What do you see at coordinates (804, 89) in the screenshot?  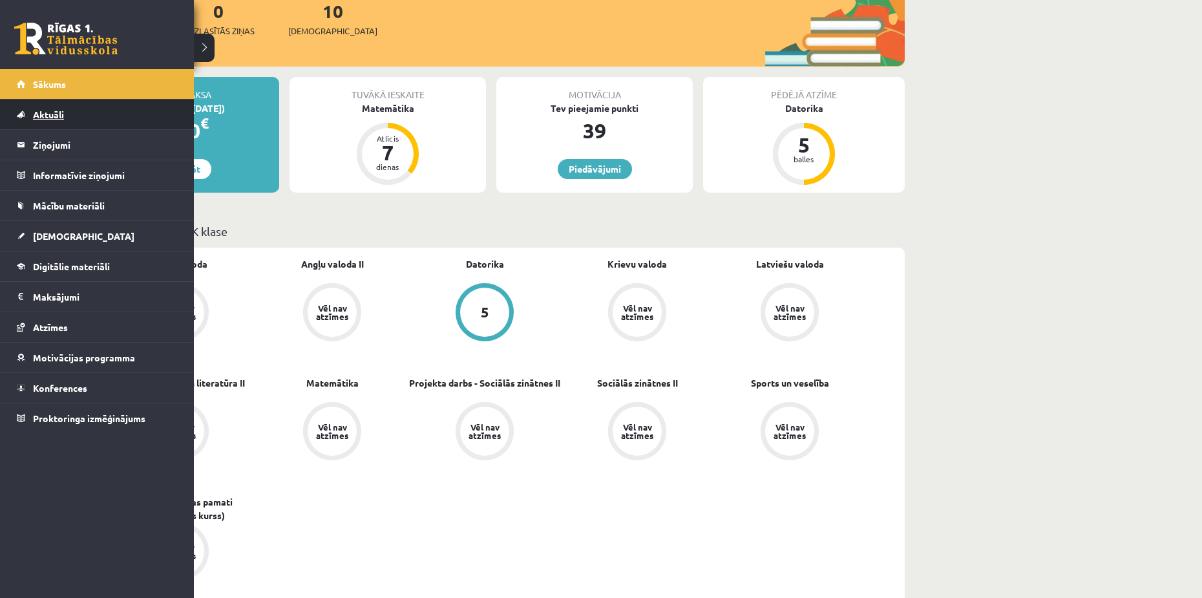 I see `div: Pēdējā atzīme` at bounding box center [804, 89].